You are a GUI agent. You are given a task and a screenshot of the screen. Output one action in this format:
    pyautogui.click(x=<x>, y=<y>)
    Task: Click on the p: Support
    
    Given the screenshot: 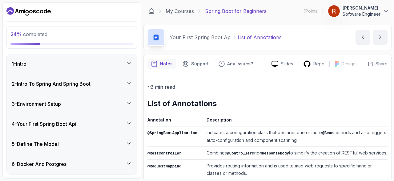 What is the action you would take?
    pyautogui.click(x=200, y=64)
    